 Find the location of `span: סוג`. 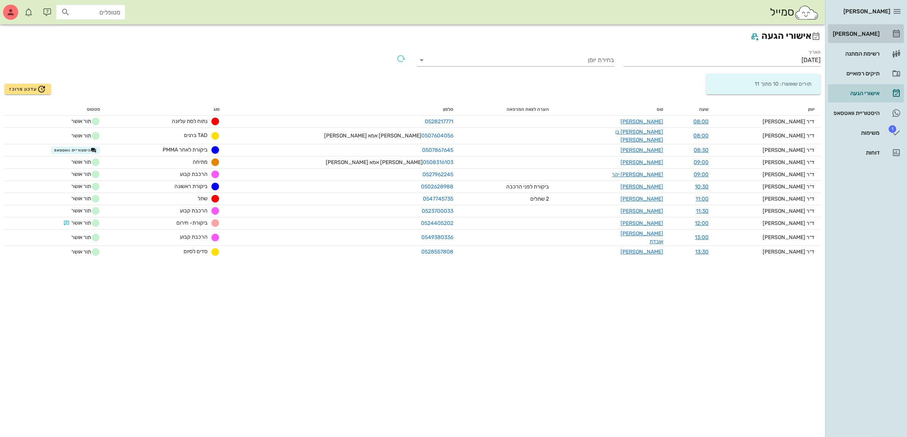

span: סוג is located at coordinates (216, 109).